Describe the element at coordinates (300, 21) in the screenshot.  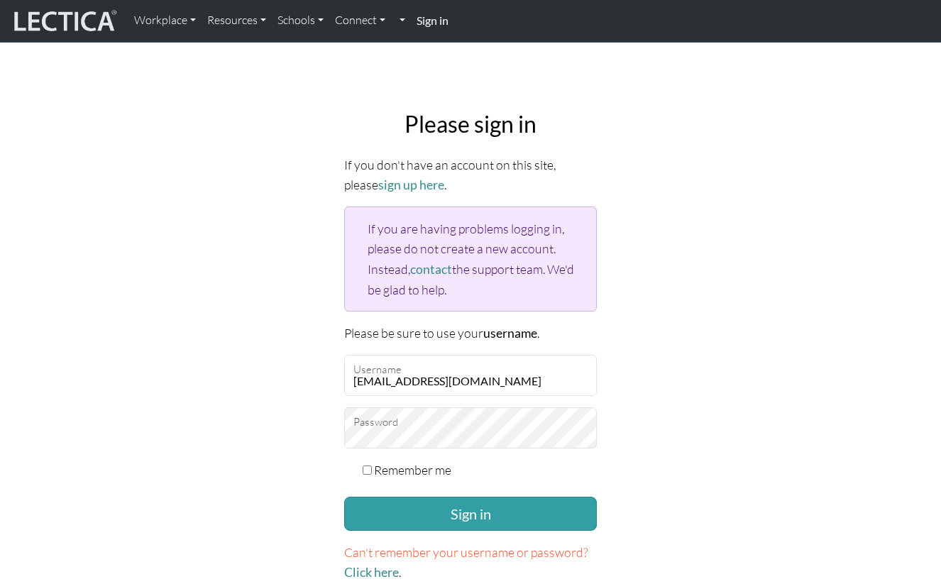
I see `a: Schools` at that location.